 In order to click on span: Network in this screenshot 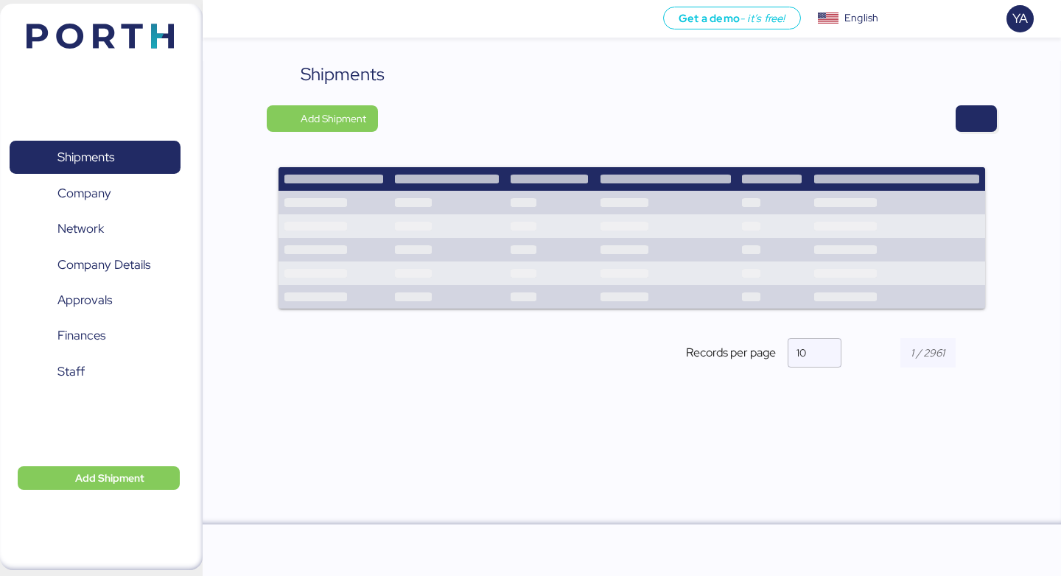, I will do `click(80, 228)`.